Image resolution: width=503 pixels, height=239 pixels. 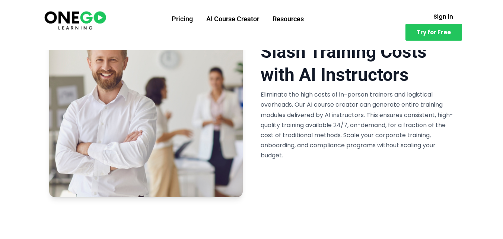 What do you see at coordinates (434, 32) in the screenshot?
I see `a: Try for Free` at bounding box center [434, 32].